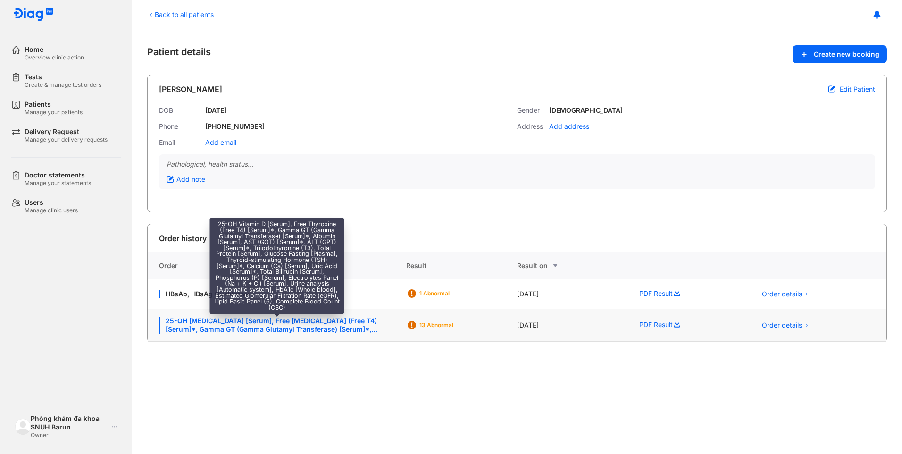 This screenshot has height=454, width=902. What do you see at coordinates (58, 175) in the screenshot?
I see `div: Doctor statements` at bounding box center [58, 175].